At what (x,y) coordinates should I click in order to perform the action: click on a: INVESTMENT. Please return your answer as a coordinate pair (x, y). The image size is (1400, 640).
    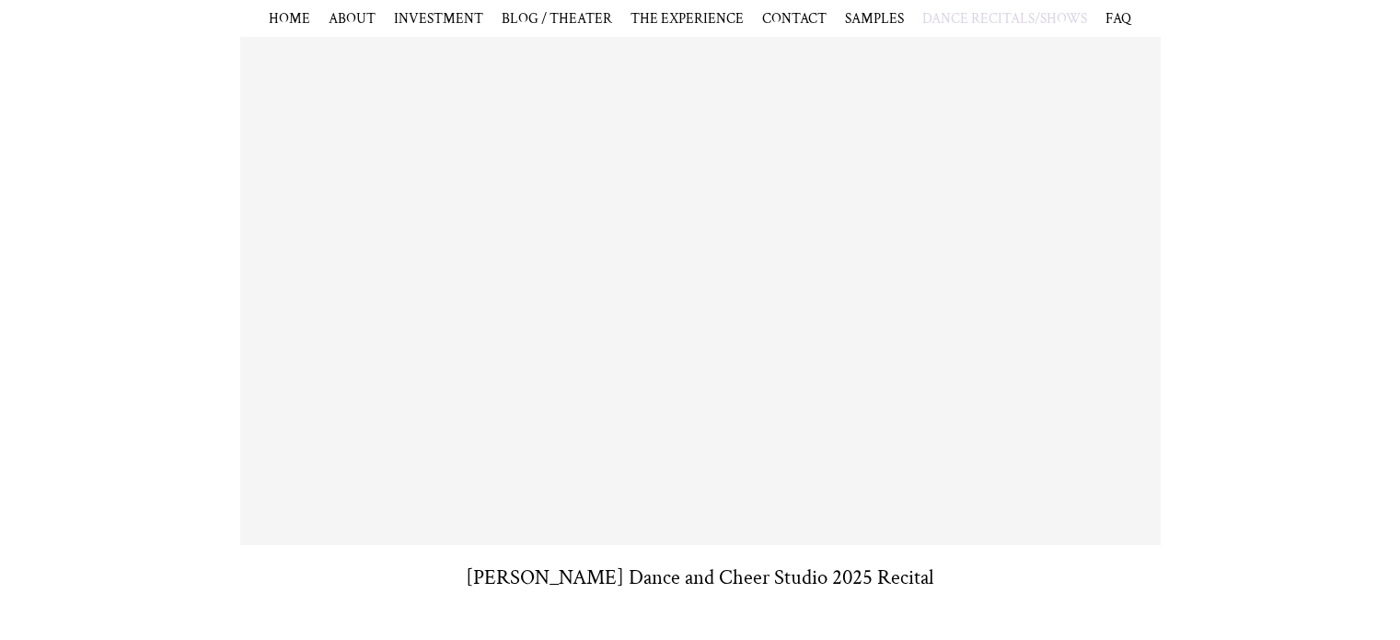
    Looking at the image, I should click on (438, 18).